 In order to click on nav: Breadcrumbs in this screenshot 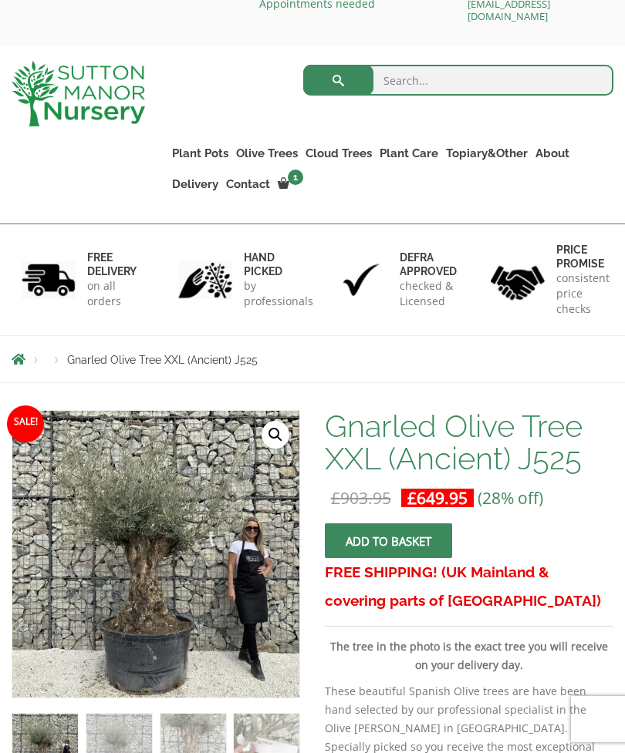, I will do `click(312, 359)`.